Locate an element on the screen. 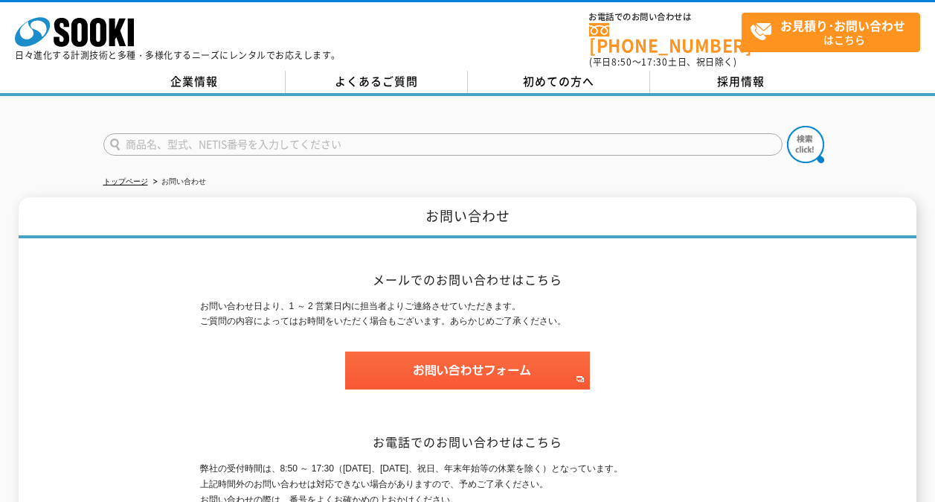 The image size is (935, 502). strong: お見積り･お問い合わせ is located at coordinates (843, 25).